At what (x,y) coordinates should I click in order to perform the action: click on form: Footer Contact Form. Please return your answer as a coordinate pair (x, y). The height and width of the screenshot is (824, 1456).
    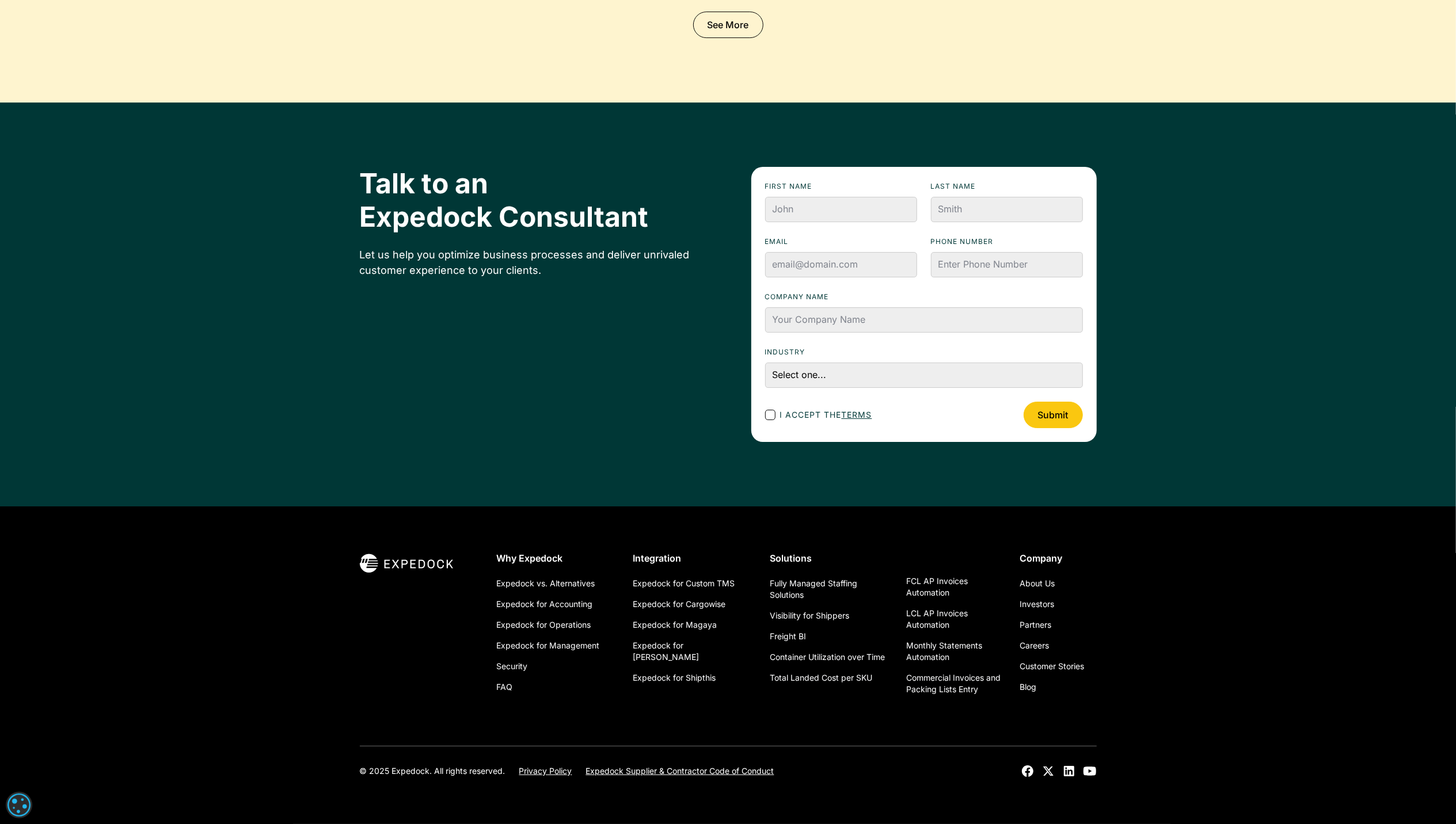
    Looking at the image, I should click on (924, 305).